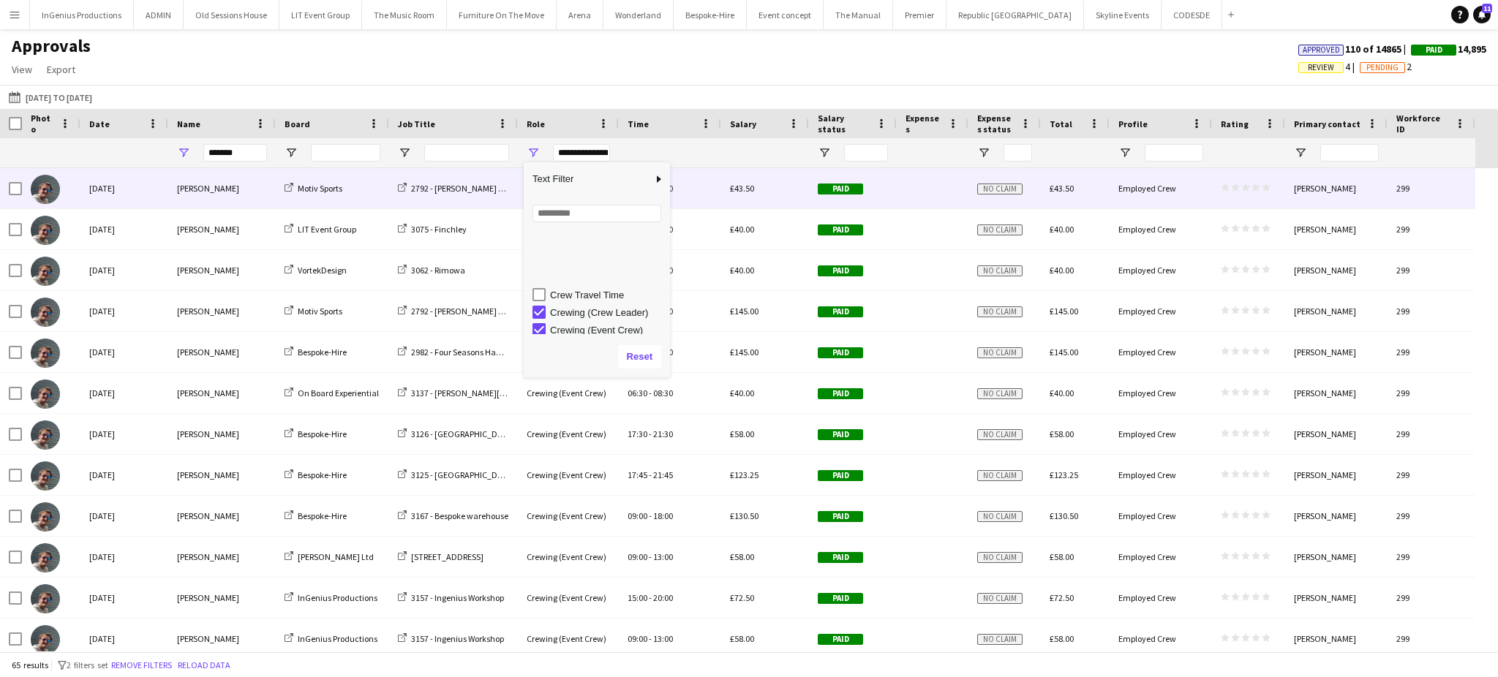 This screenshot has height=677, width=1498. Describe the element at coordinates (315, 434) in the screenshot. I see `a: Bespoke-Hire` at that location.